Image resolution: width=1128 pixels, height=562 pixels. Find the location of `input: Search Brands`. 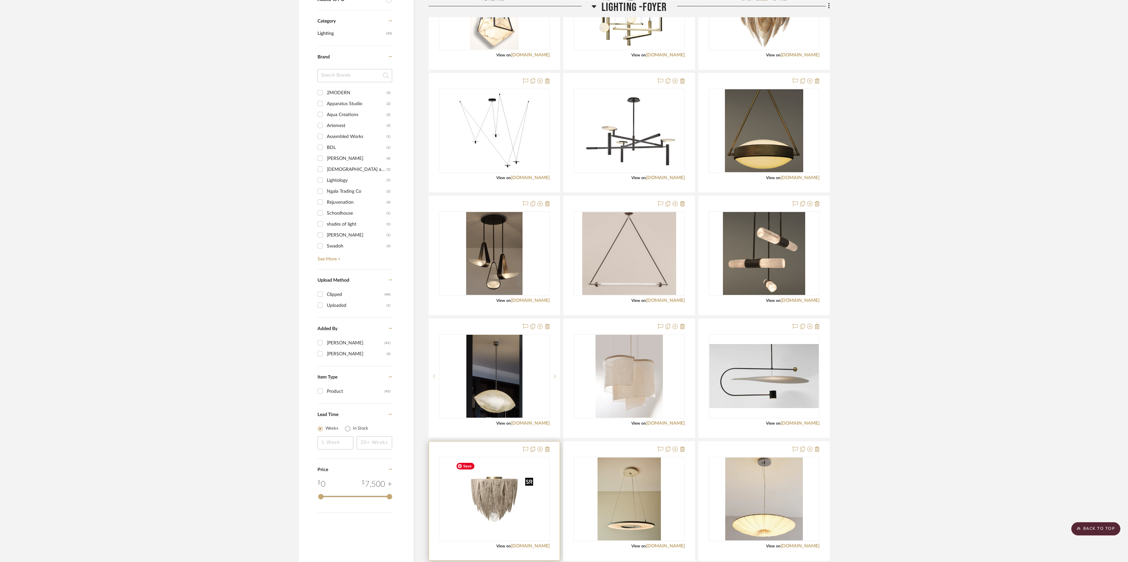

input: Search Brands is located at coordinates (355, 76).